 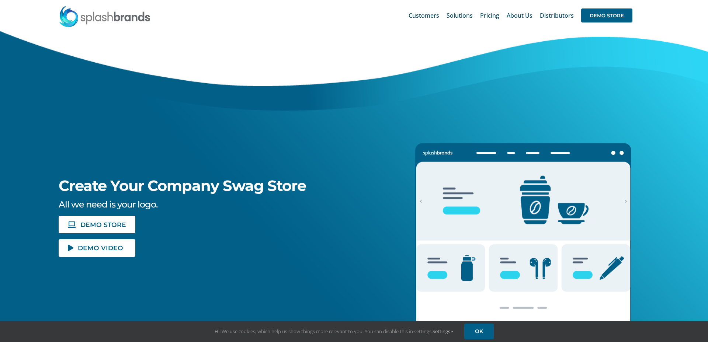 What do you see at coordinates (489, 15) in the screenshot?
I see `span: Pricing` at bounding box center [489, 15].